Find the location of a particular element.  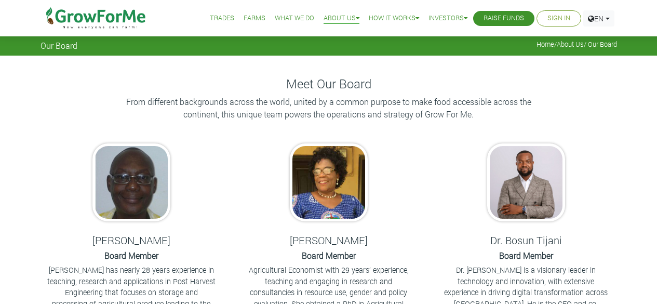

a: Farms is located at coordinates (255, 18).